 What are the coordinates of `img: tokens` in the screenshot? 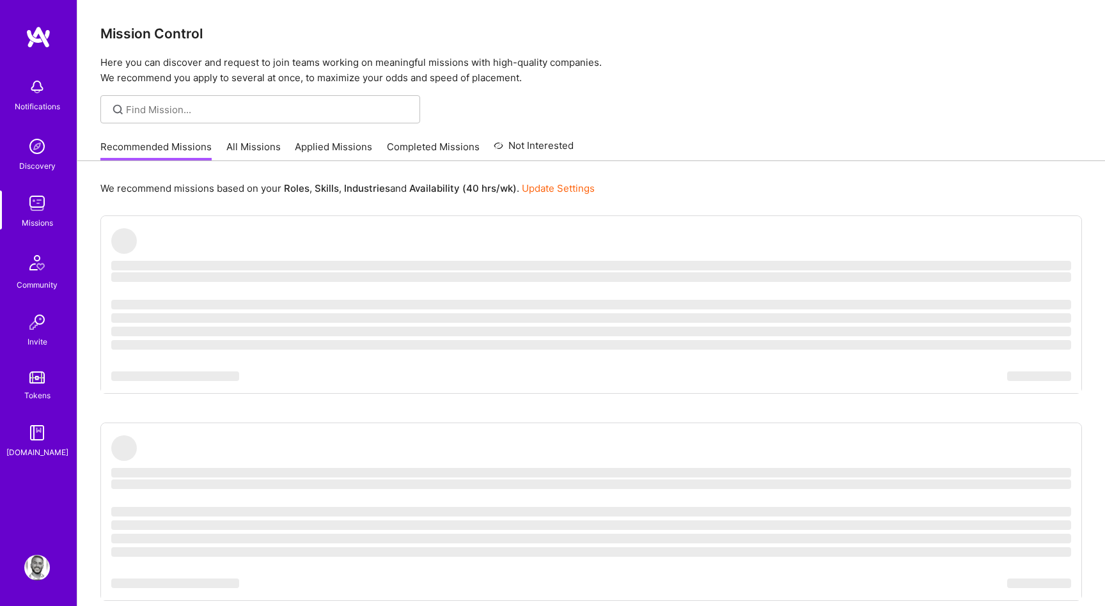 It's located at (37, 377).